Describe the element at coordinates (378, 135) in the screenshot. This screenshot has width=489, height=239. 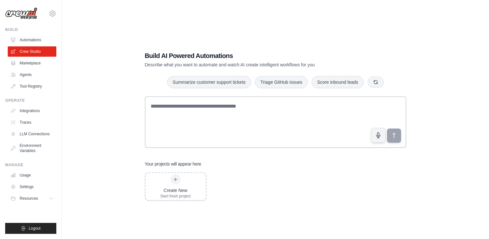
I see `button: Click to speak your automation idea` at that location.